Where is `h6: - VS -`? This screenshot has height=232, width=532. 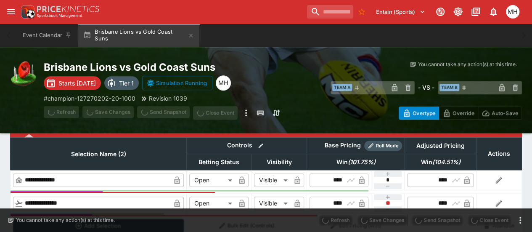 h6: - VS - is located at coordinates (426, 87).